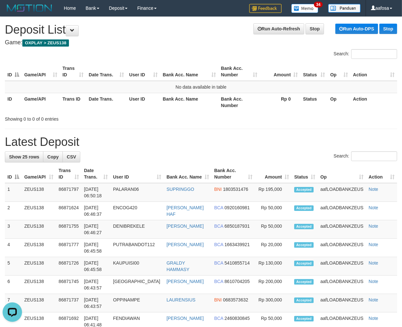 This screenshot has height=327, width=402. What do you see at coordinates (84, 118) in the screenshot?
I see `div: Showing 0 to 0 of 0 entries` at bounding box center [84, 118].